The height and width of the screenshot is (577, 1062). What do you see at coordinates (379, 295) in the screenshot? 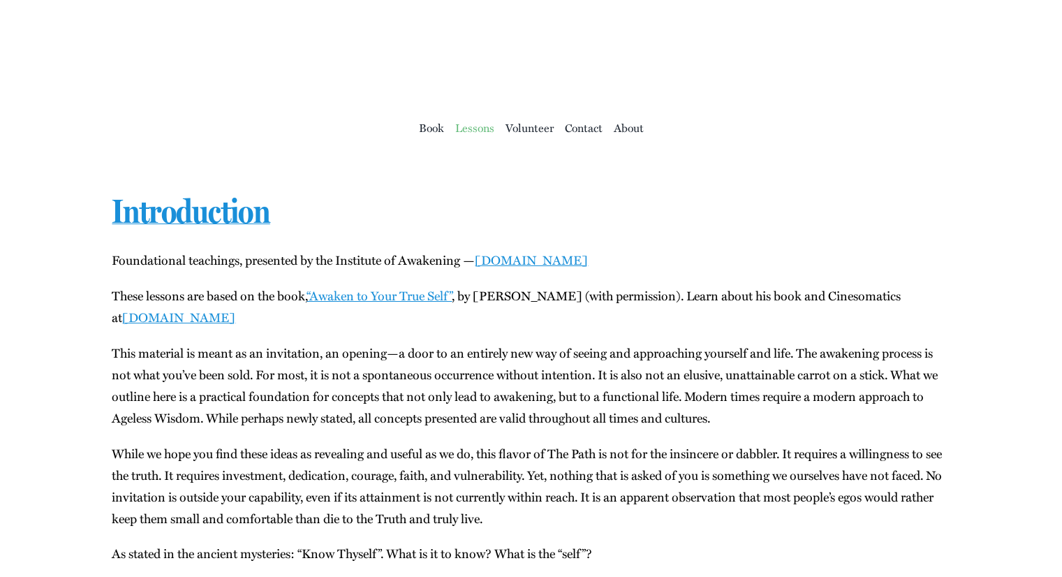
I see `a: “Awak­en to Your True Self”` at bounding box center [379, 295].